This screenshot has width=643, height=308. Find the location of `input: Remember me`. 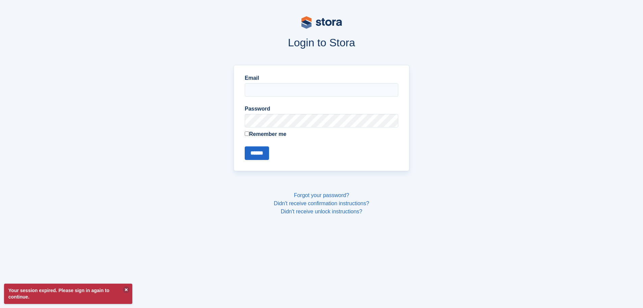

input: Remember me is located at coordinates (247, 133).